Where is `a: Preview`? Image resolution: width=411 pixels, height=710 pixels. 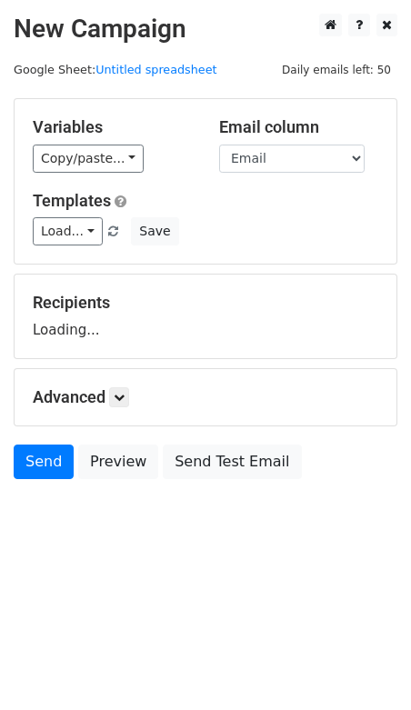
a: Preview is located at coordinates (118, 462).